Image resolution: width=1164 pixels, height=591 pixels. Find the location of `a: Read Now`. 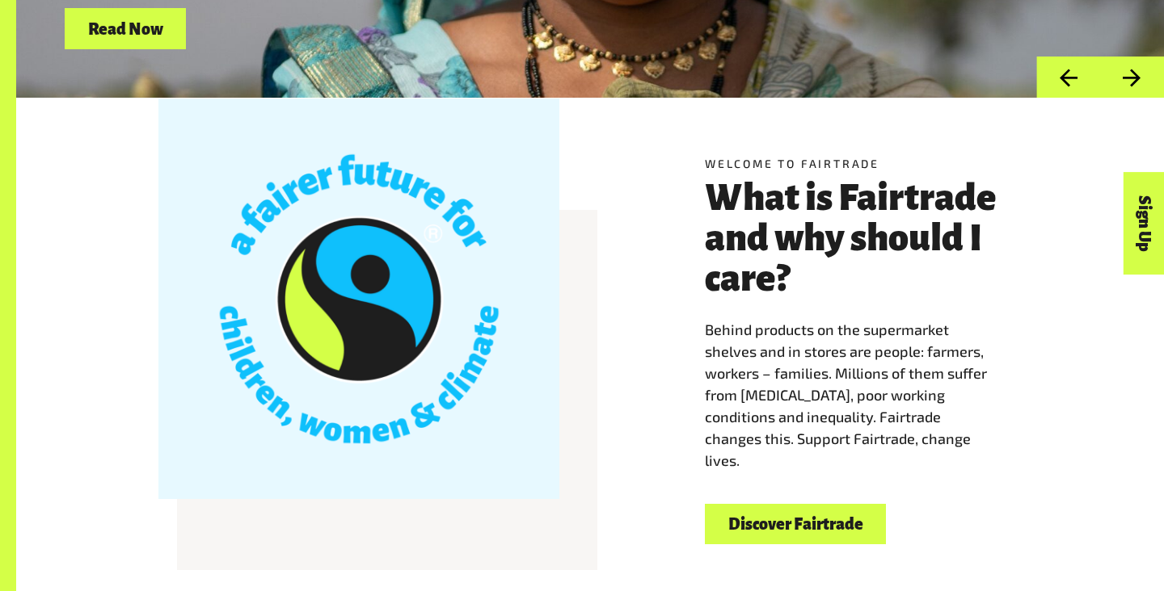

a: Read Now is located at coordinates (125, 28).